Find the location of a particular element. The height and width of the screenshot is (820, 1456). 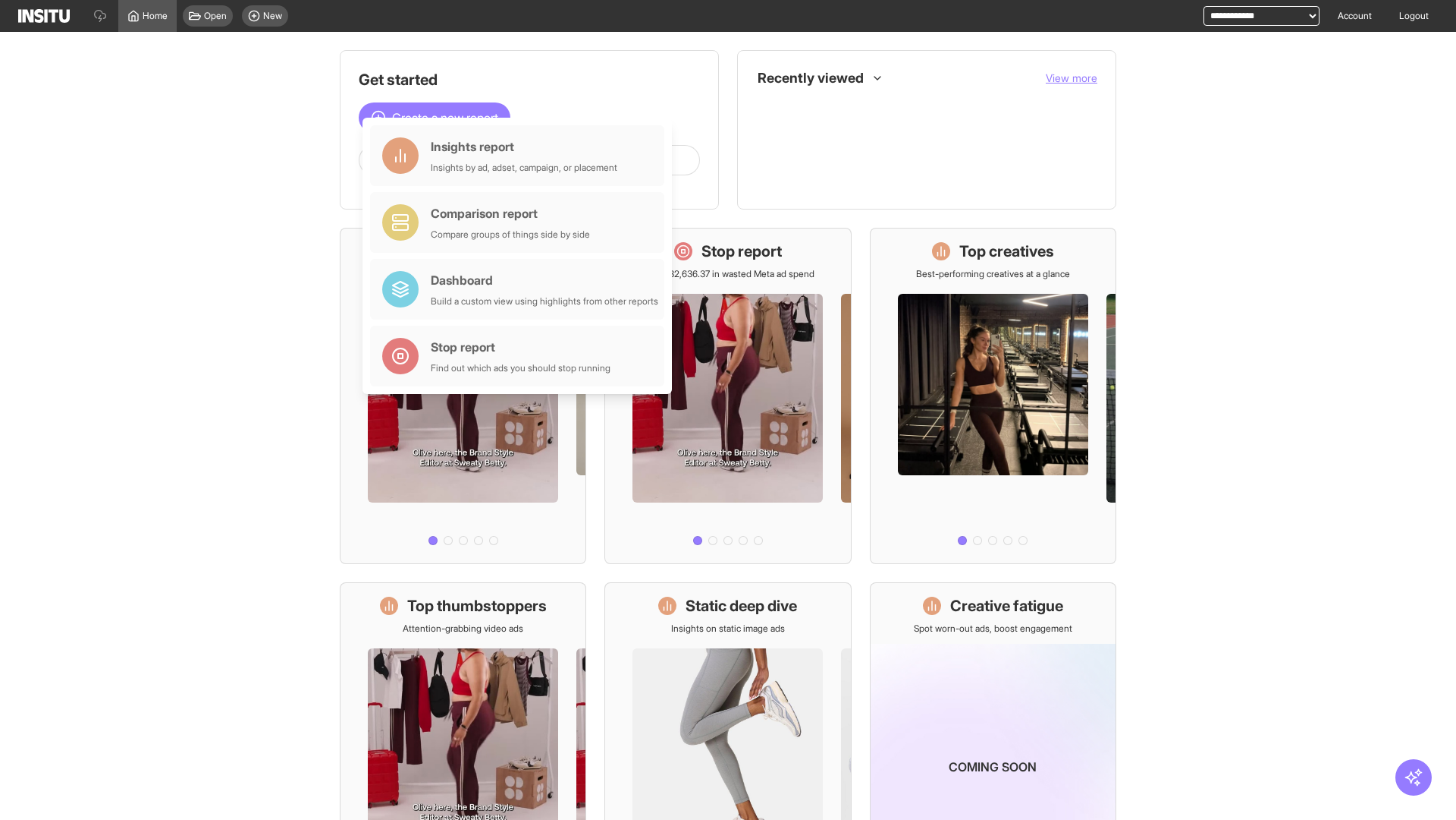

div: Dashboard is located at coordinates (545, 280).